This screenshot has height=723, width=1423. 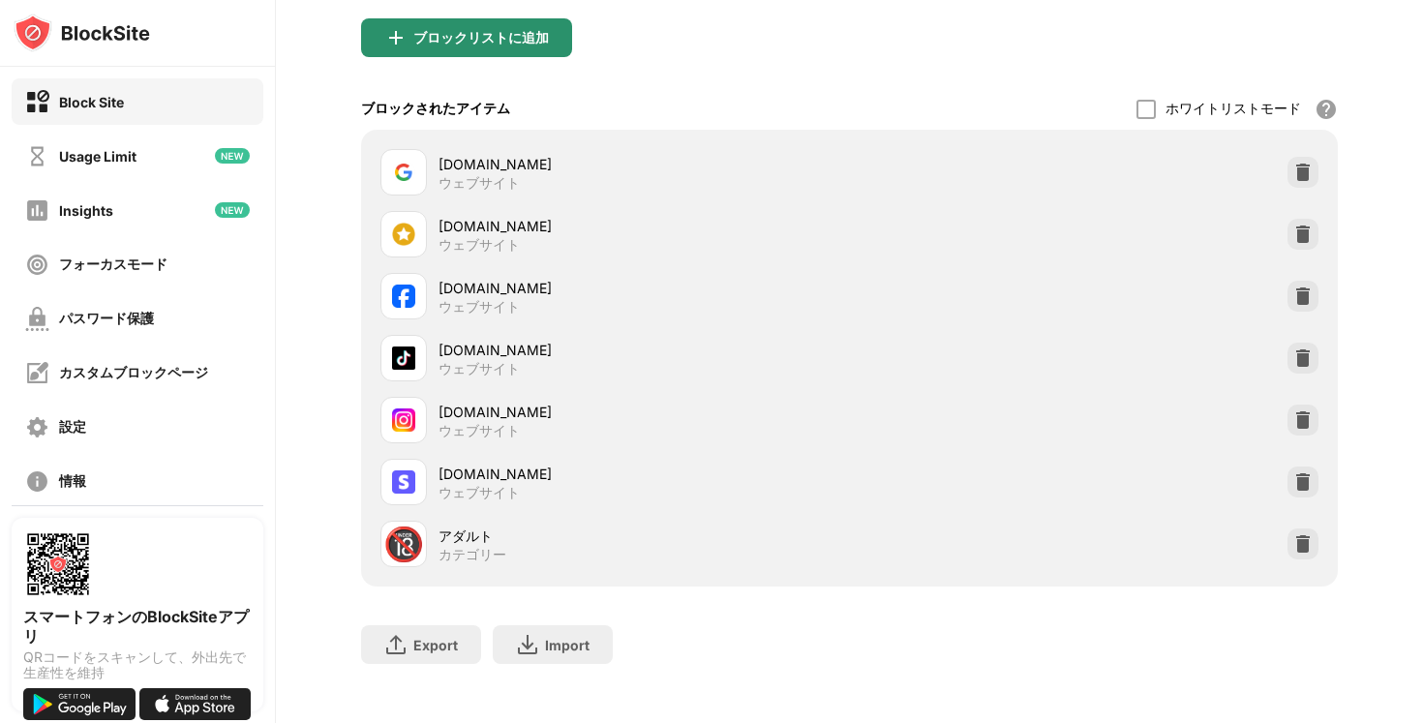 What do you see at coordinates (472, 555) in the screenshot?
I see `div: カテゴリー` at bounding box center [472, 555].